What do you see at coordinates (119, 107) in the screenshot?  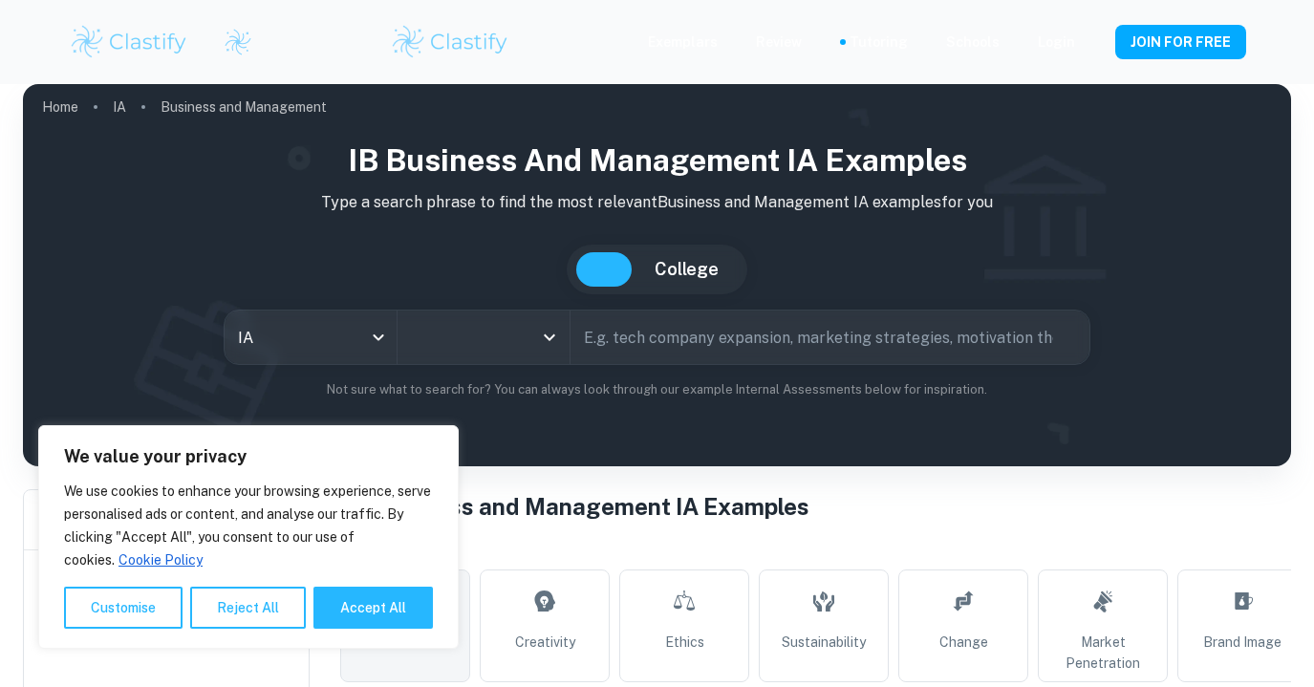 I see `a: IA` at bounding box center [119, 107].